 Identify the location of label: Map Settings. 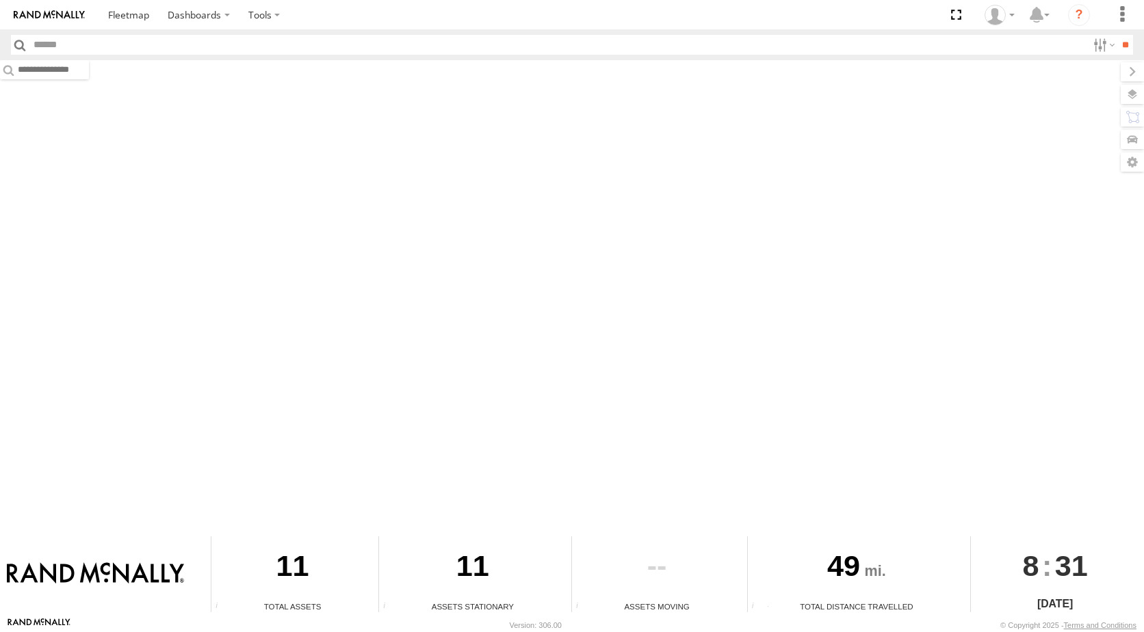
(1132, 162).